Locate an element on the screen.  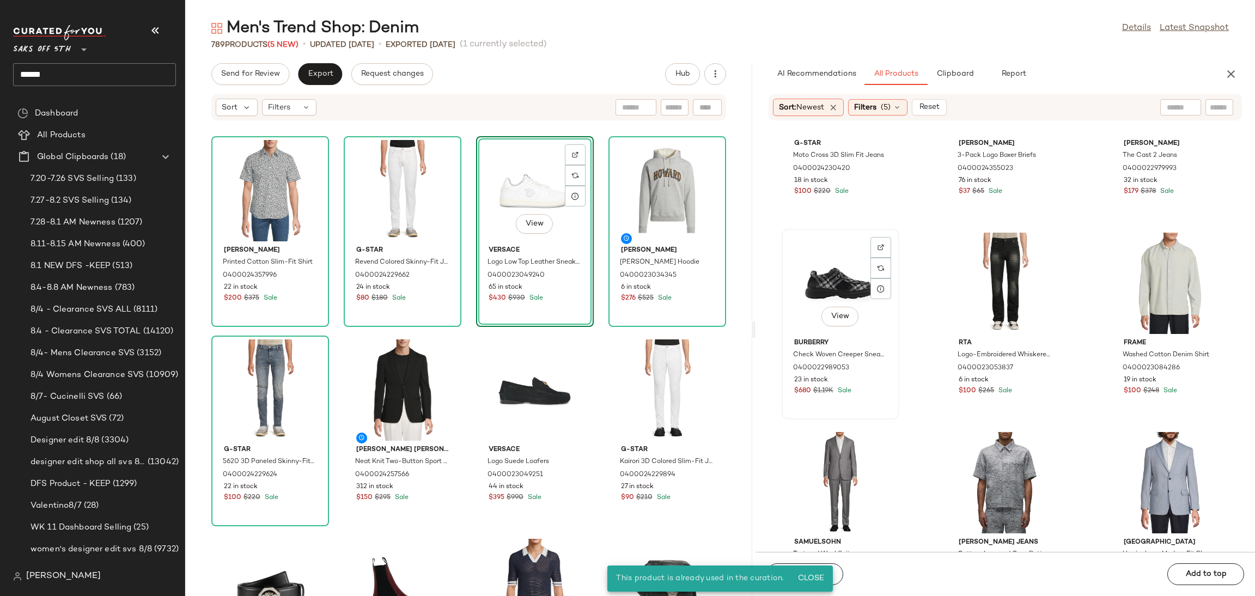
span: $276 is located at coordinates (628, 298).